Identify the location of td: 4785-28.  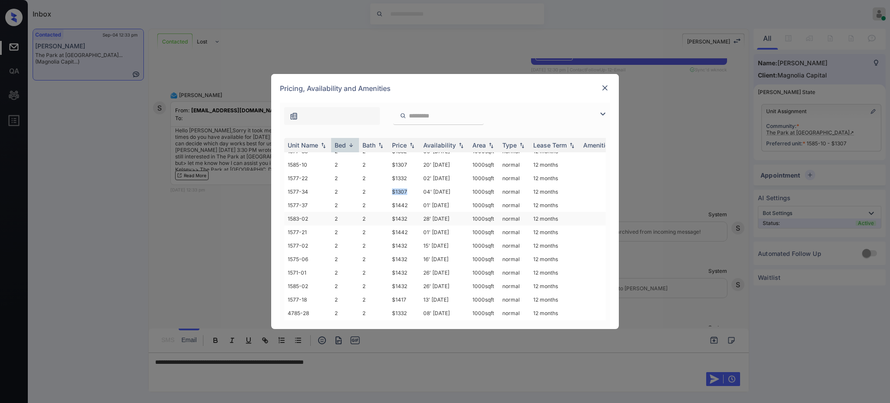
(308, 313).